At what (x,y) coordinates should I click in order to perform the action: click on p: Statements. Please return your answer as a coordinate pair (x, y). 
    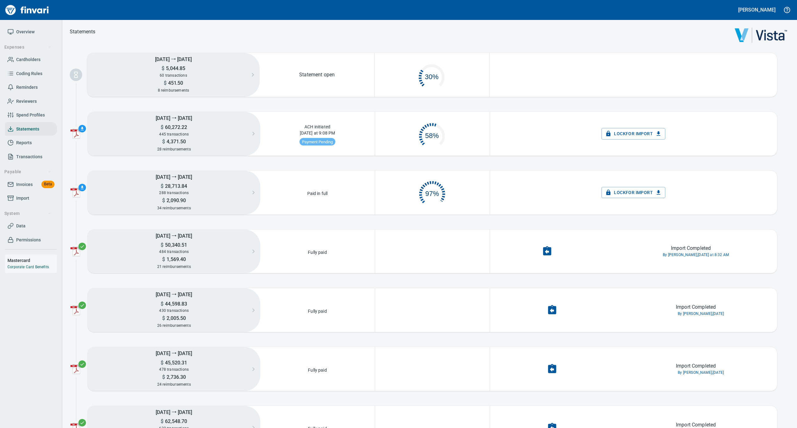
    Looking at the image, I should click on (82, 32).